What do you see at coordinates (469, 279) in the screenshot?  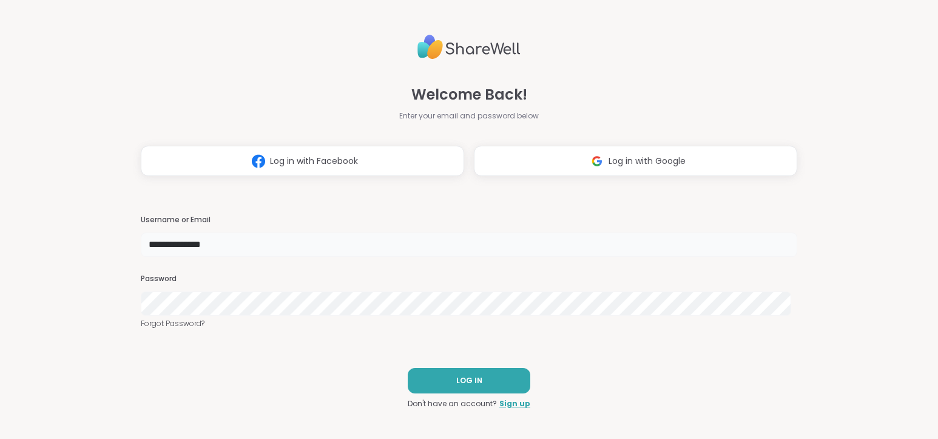 I see `h3: Password` at bounding box center [469, 279].